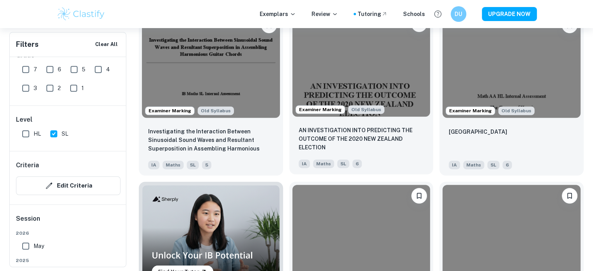 This screenshot has width=593, height=271. Describe the element at coordinates (39, 246) in the screenshot. I see `span: May` at that location.